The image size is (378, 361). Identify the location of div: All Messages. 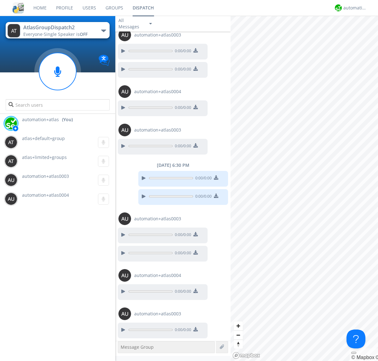
(131, 24).